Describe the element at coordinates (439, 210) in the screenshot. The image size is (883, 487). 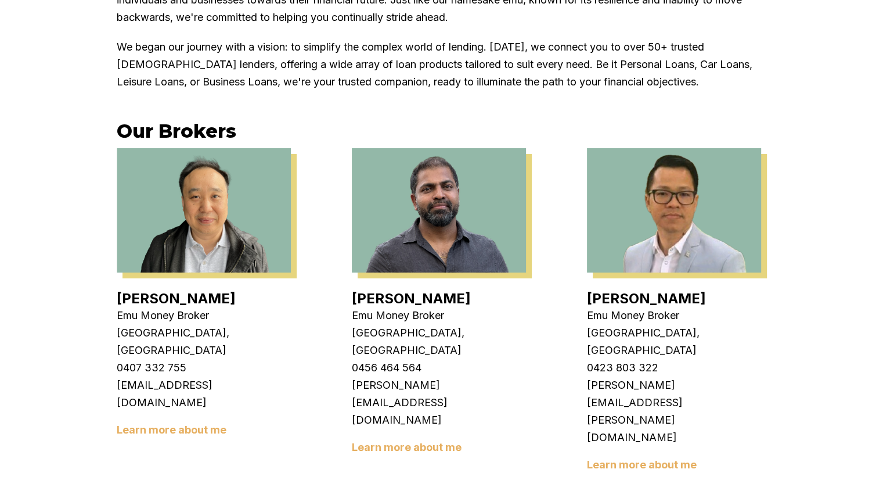
I see `img: Krish Babu` at that location.